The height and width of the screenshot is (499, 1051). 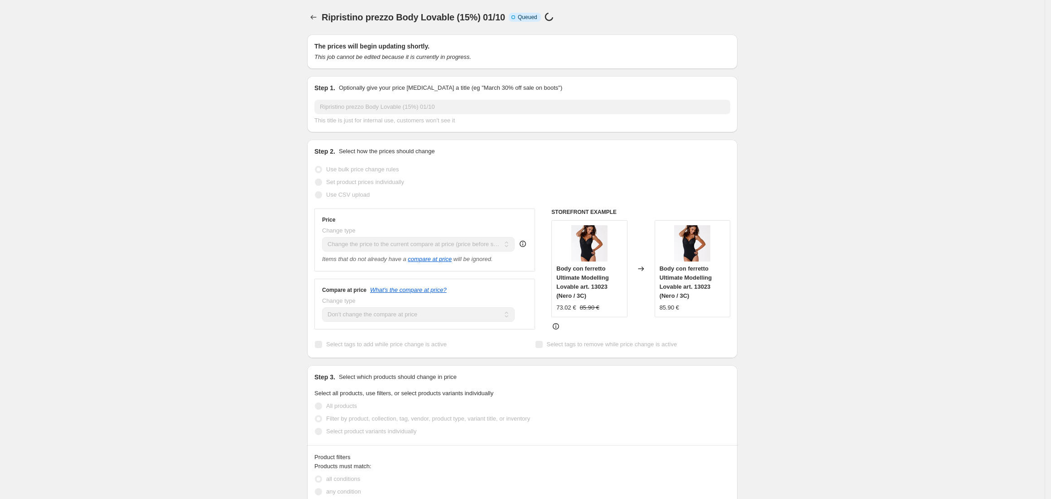 I want to click on span: Queued, so click(x=527, y=17).